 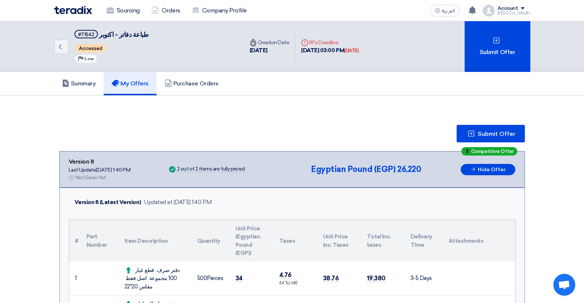 I want to click on div: RFx Deadline, so click(x=330, y=42).